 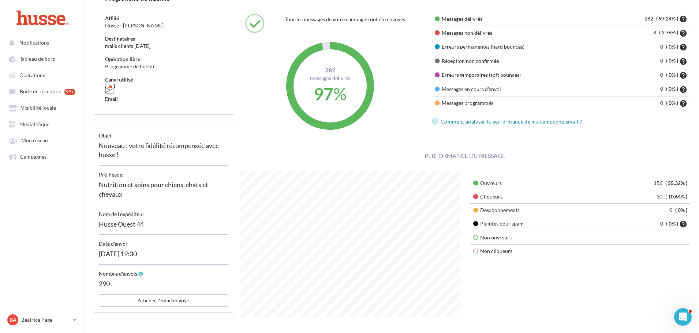 I want to click on td: Cliqueurs, so click(x=535, y=197).